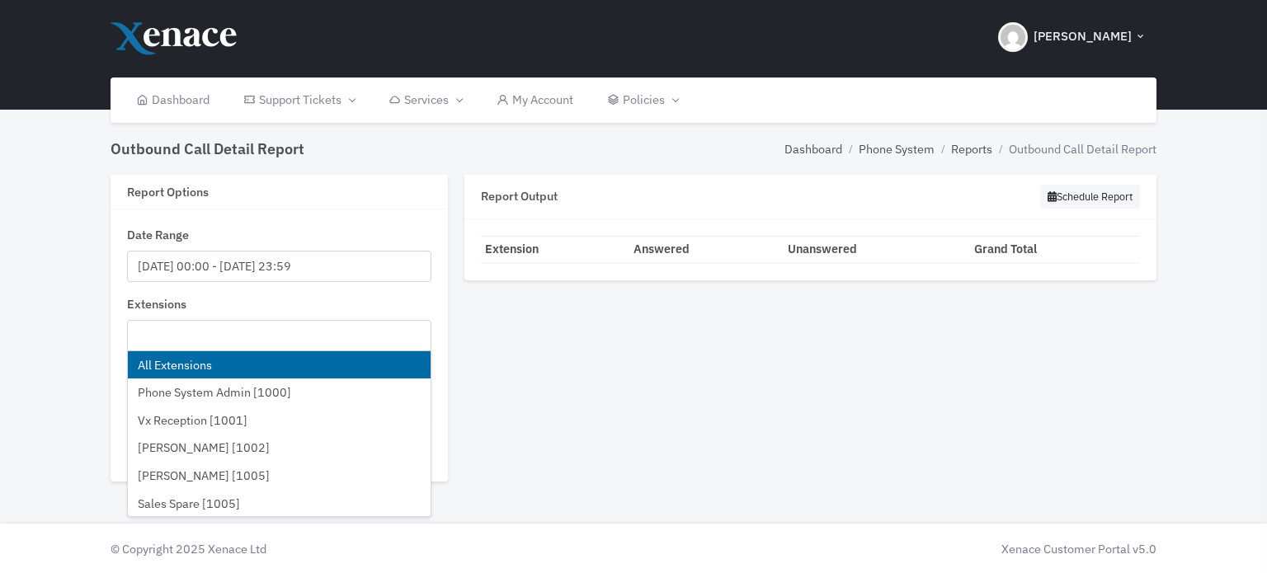 The image size is (1267, 573). Describe the element at coordinates (280, 421) in the screenshot. I see `li: Vx Reception [1001]` at that location.